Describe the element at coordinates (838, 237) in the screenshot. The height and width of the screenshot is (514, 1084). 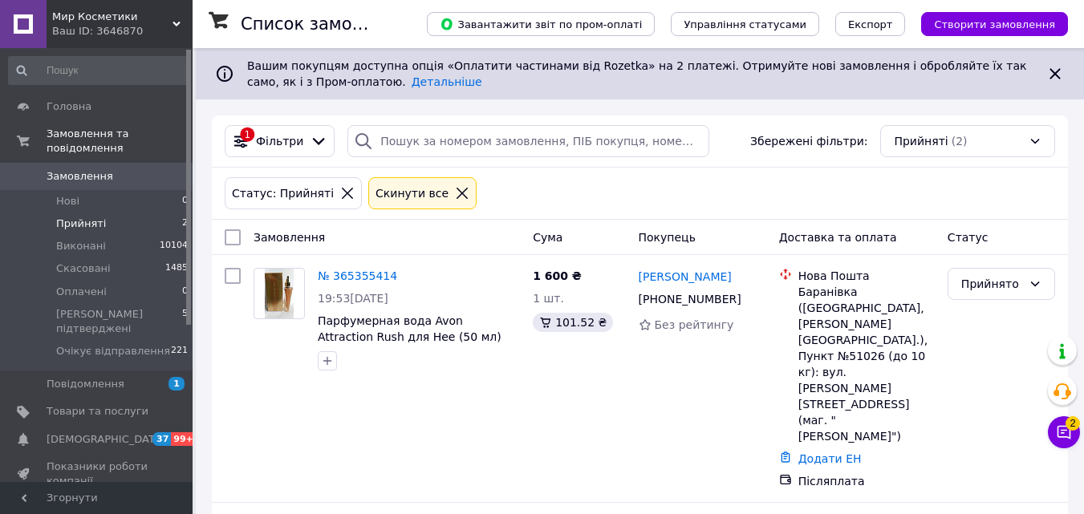
I see `span: Доставка та оплата` at that location.